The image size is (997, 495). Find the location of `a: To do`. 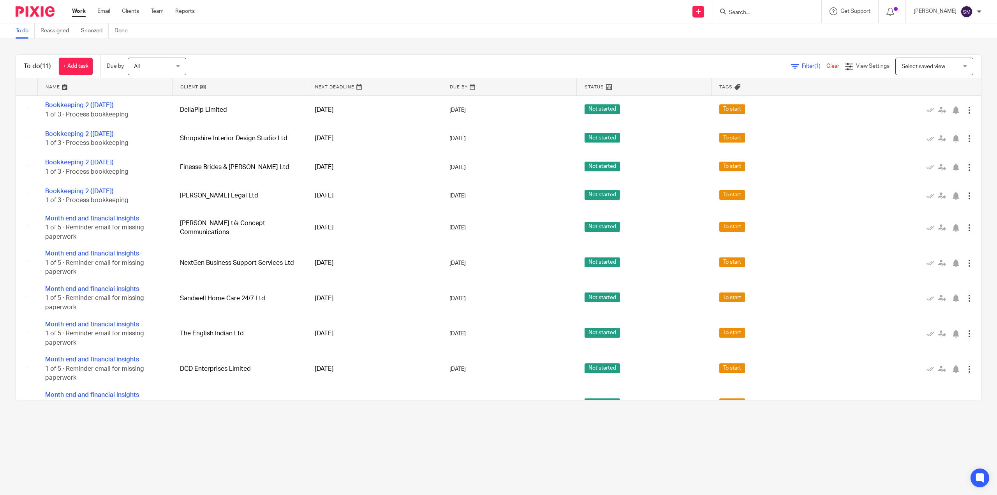

a: To do is located at coordinates (25, 31).